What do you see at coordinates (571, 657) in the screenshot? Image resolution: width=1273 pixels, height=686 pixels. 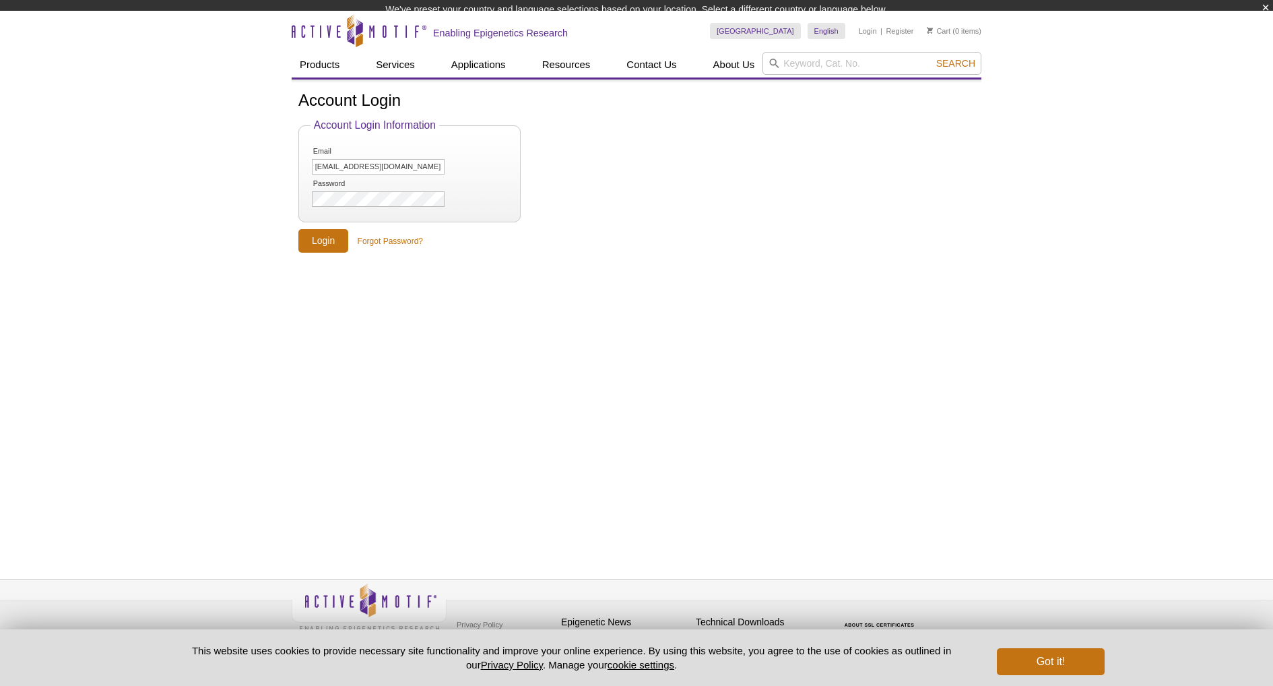 I see `p: This website uses cookies to provide necessary site functionality and improve your online experie...` at bounding box center [571, 657].